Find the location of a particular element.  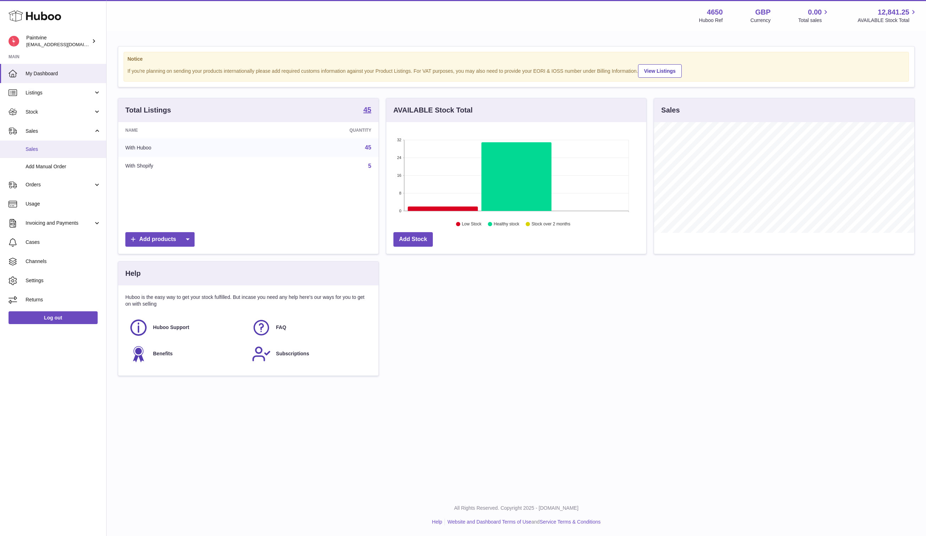

div: If you're planning on sending your products internationally please add required customs informati... is located at coordinates (516, 70).